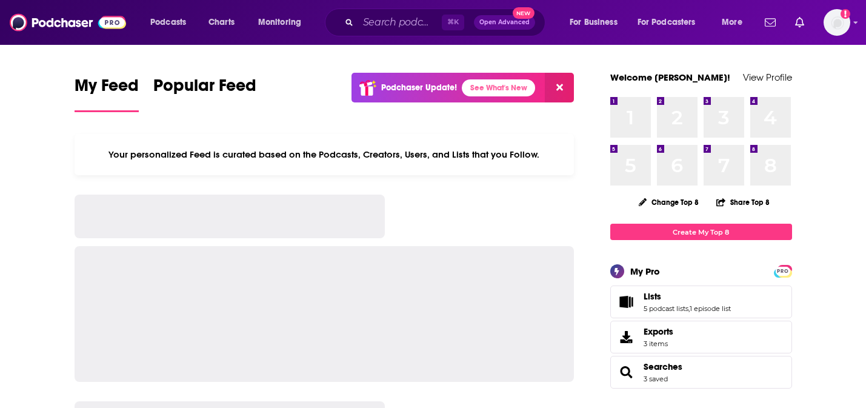  I want to click on a: Popular Feed, so click(205, 93).